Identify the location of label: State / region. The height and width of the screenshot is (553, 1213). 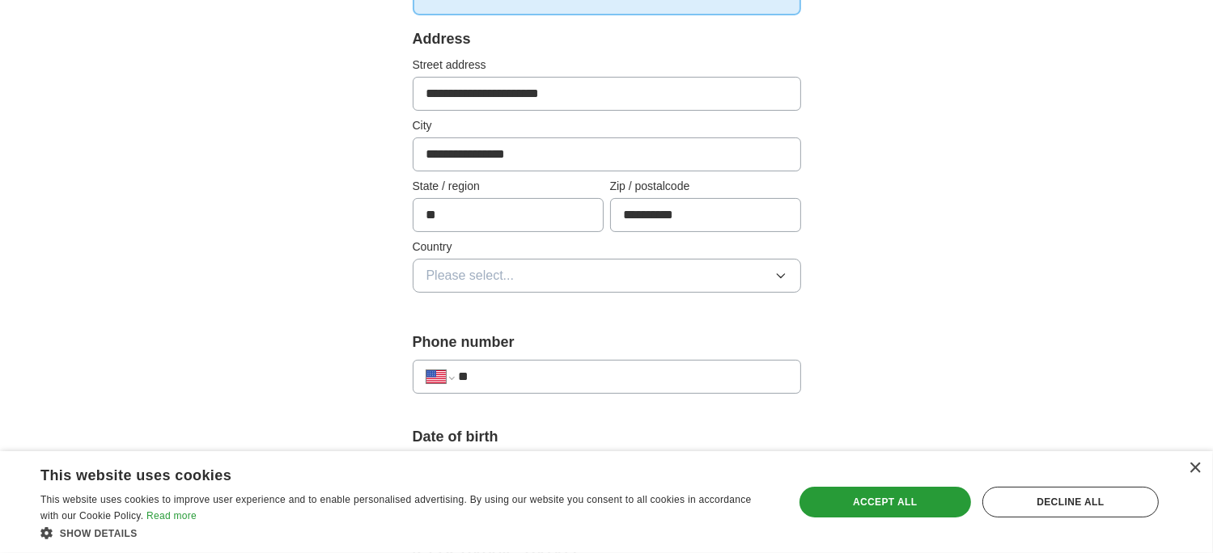
(508, 186).